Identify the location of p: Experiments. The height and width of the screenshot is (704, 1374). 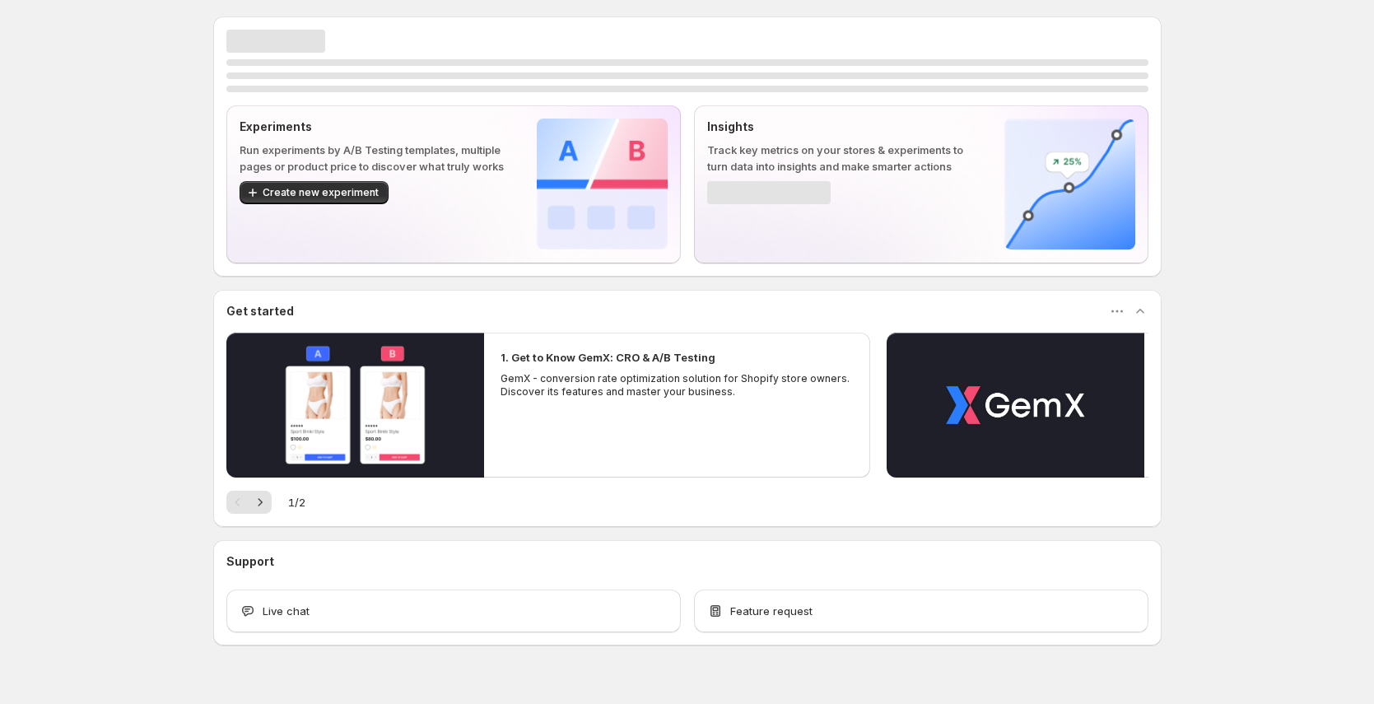
(375, 127).